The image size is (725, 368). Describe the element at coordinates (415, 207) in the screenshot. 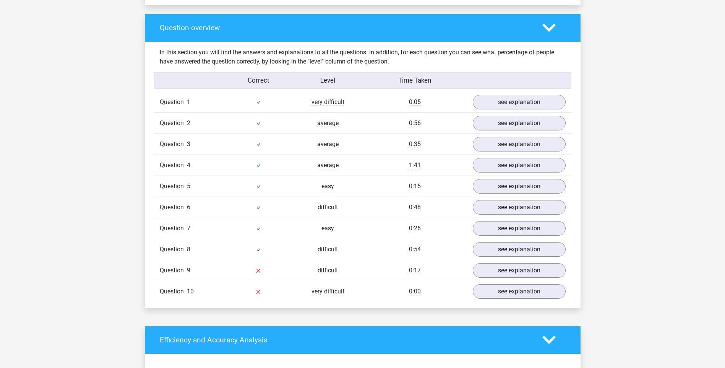

I see `span: 0:48` at that location.